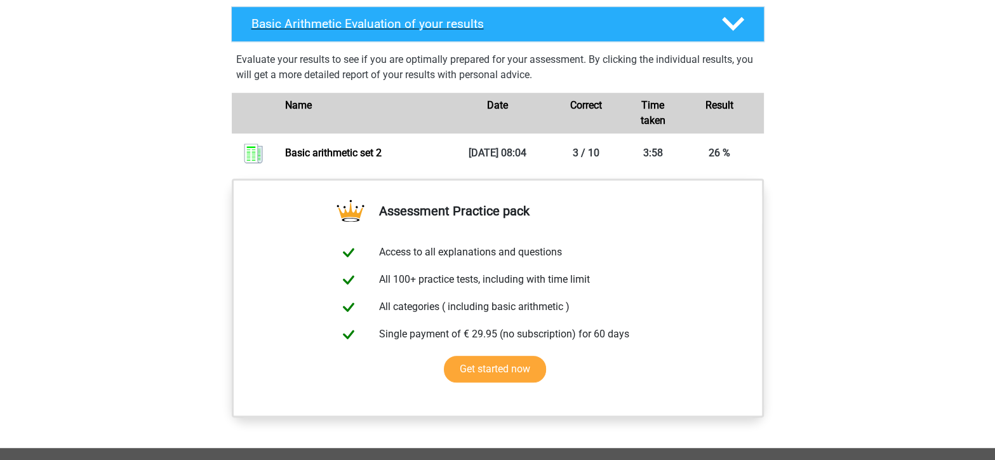 This screenshot has width=995, height=460. Describe the element at coordinates (364, 113) in the screenshot. I see `div: Name` at that location.